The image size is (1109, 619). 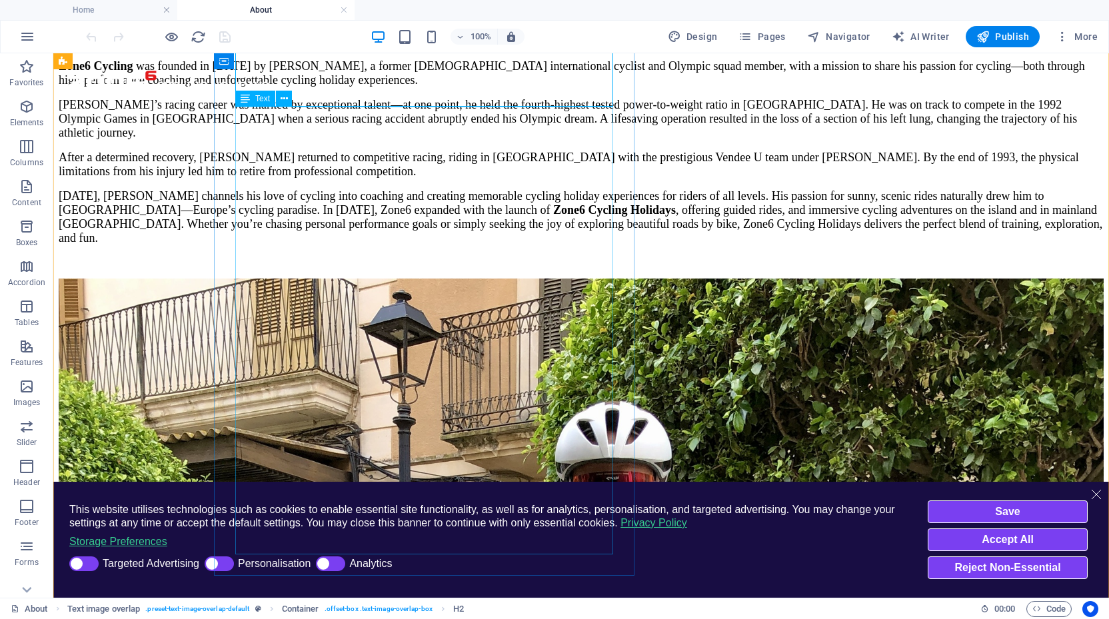 What do you see at coordinates (600, 470) in the screenshot?
I see `a: Privacy Policy` at bounding box center [600, 470].